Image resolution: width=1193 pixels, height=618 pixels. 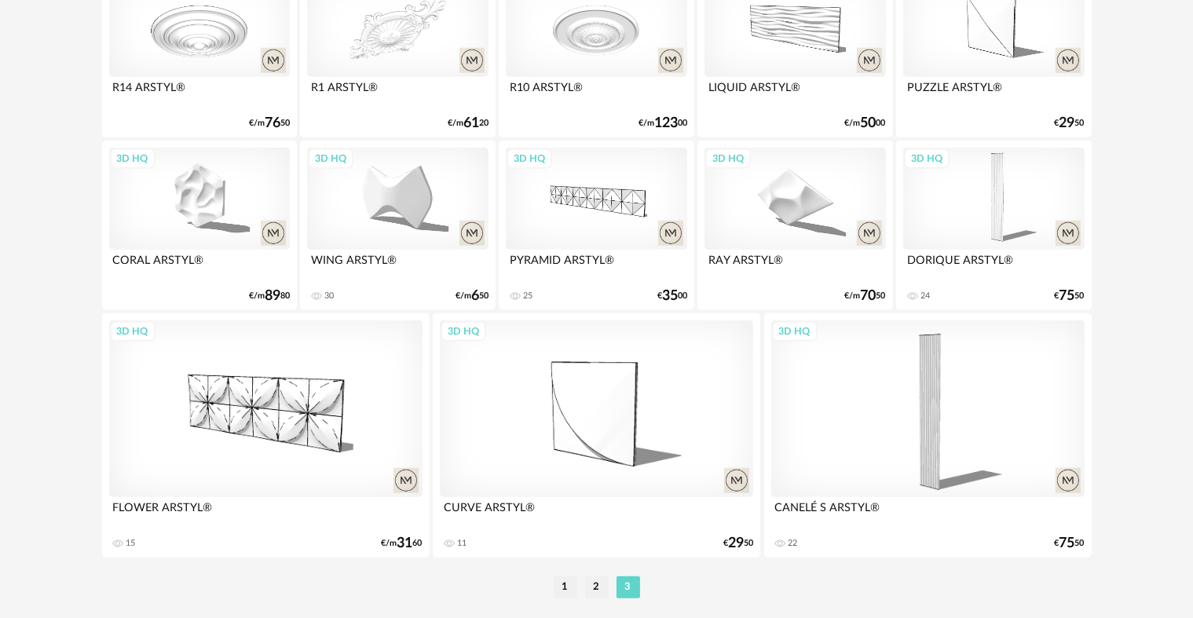 What do you see at coordinates (199, 225) in the screenshot?
I see `a: 3D HQ CORAL ARSTYL® €/m8980` at bounding box center [199, 225].